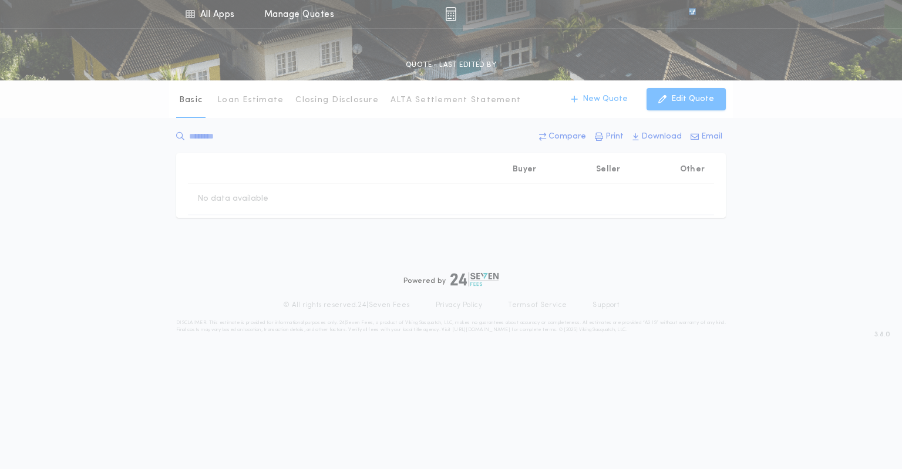 The image size is (902, 469). I want to click on img: logo, so click(475, 280).